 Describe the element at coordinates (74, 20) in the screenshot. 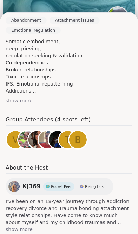

I see `div: Attachment issues` at that location.